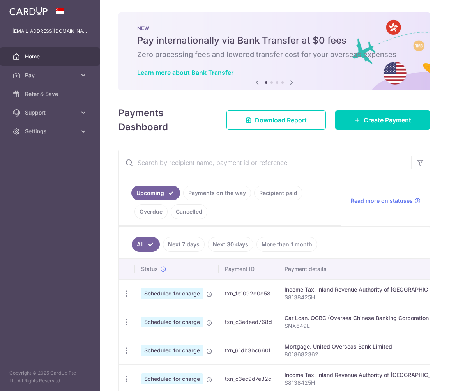 This screenshot has width=449, height=391. I want to click on a: Download Report, so click(276, 120).